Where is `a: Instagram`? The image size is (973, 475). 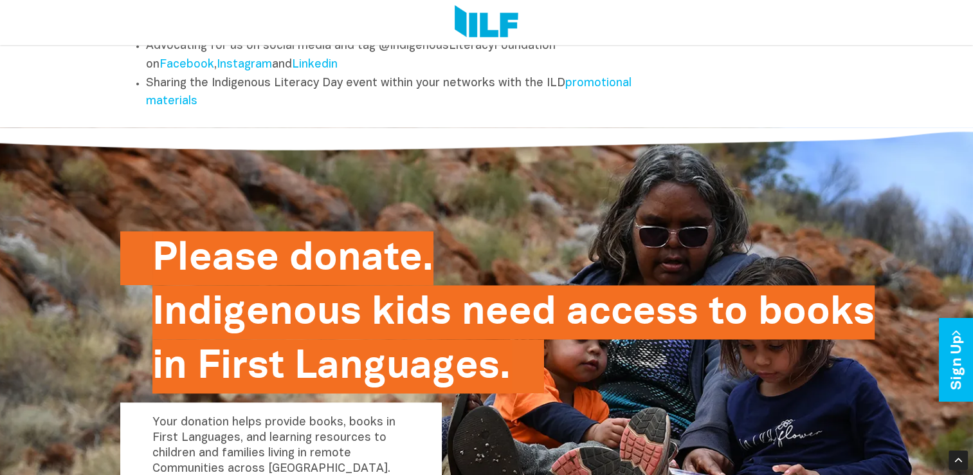 a: Instagram is located at coordinates (244, 64).